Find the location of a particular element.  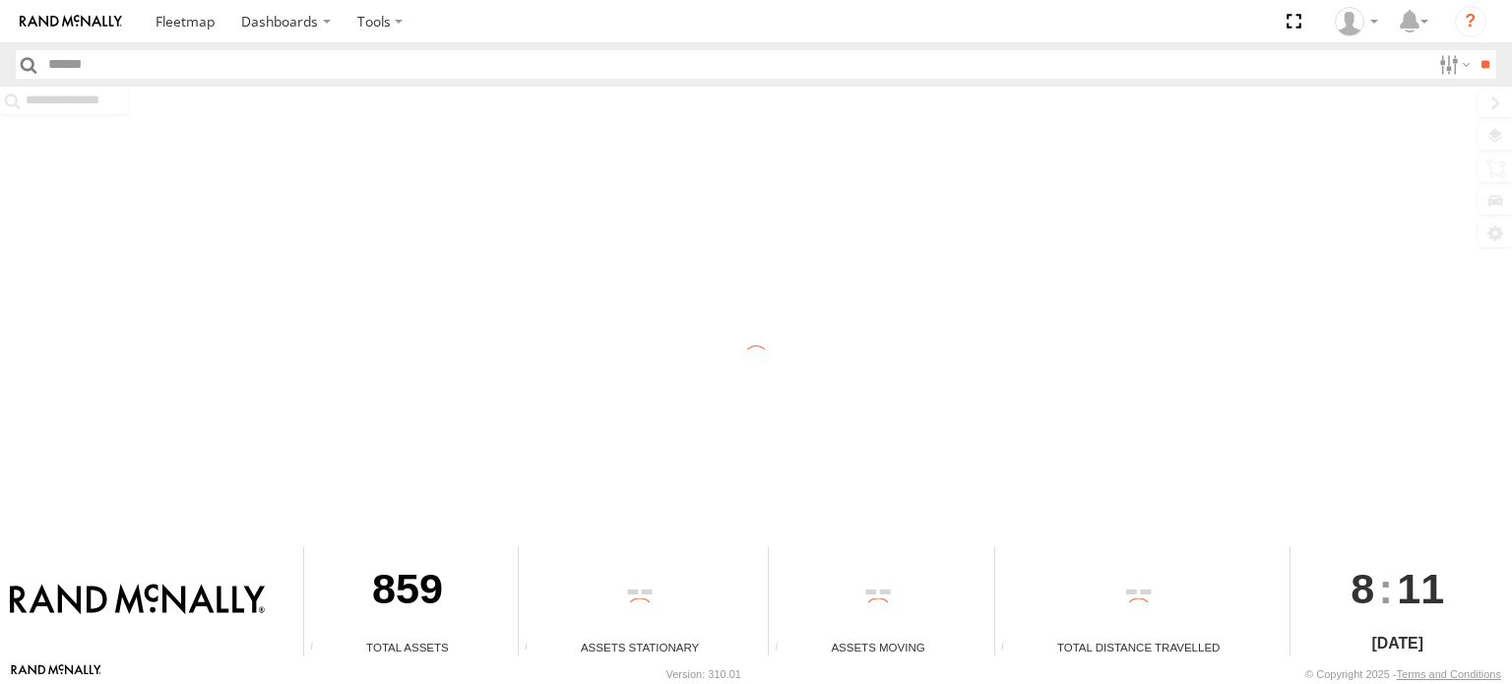

div: © Copyright 2025 - is located at coordinates (1403, 674).